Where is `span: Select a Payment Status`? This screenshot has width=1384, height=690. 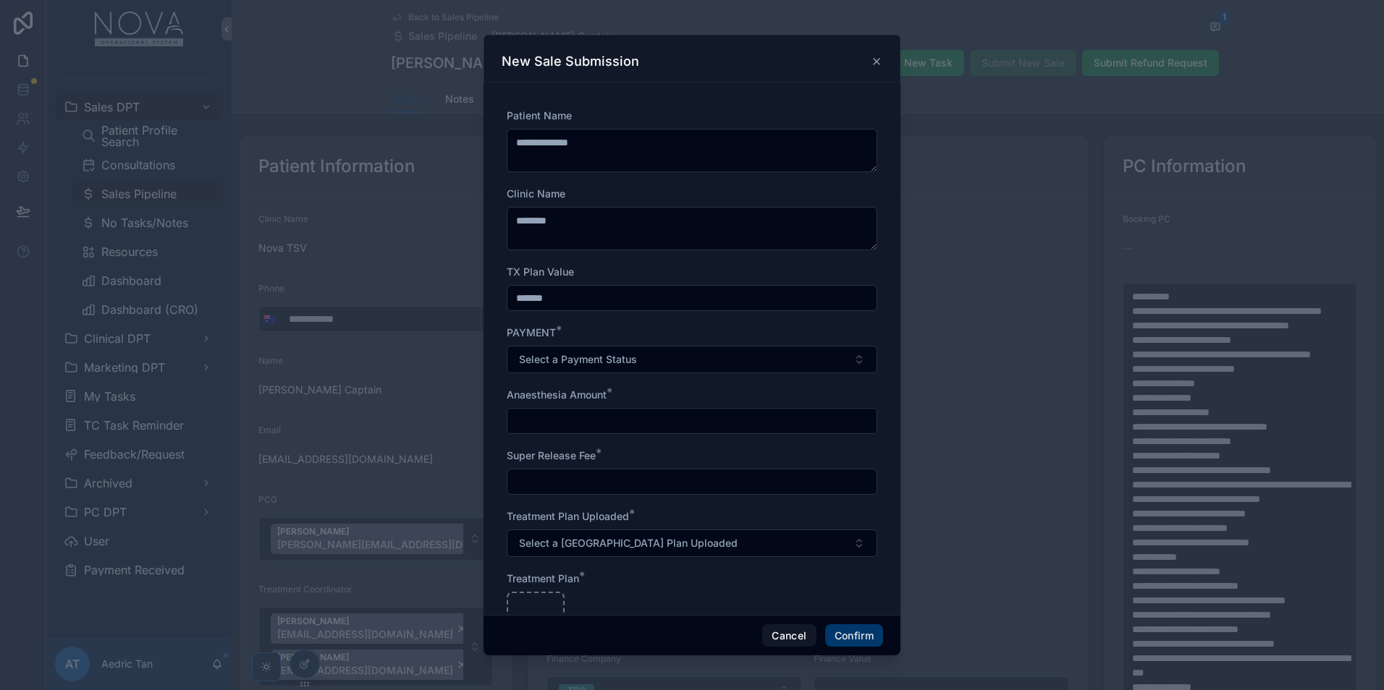
span: Select a Payment Status is located at coordinates (578, 360).